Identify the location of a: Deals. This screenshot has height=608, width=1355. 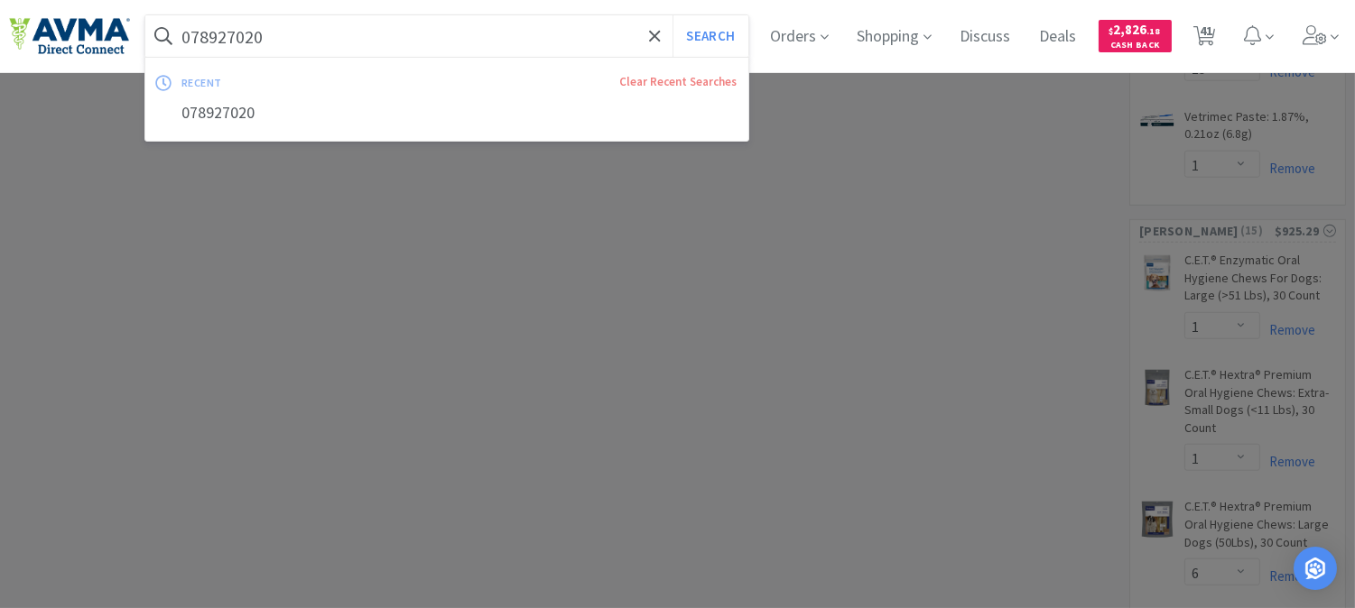
(1058, 37).